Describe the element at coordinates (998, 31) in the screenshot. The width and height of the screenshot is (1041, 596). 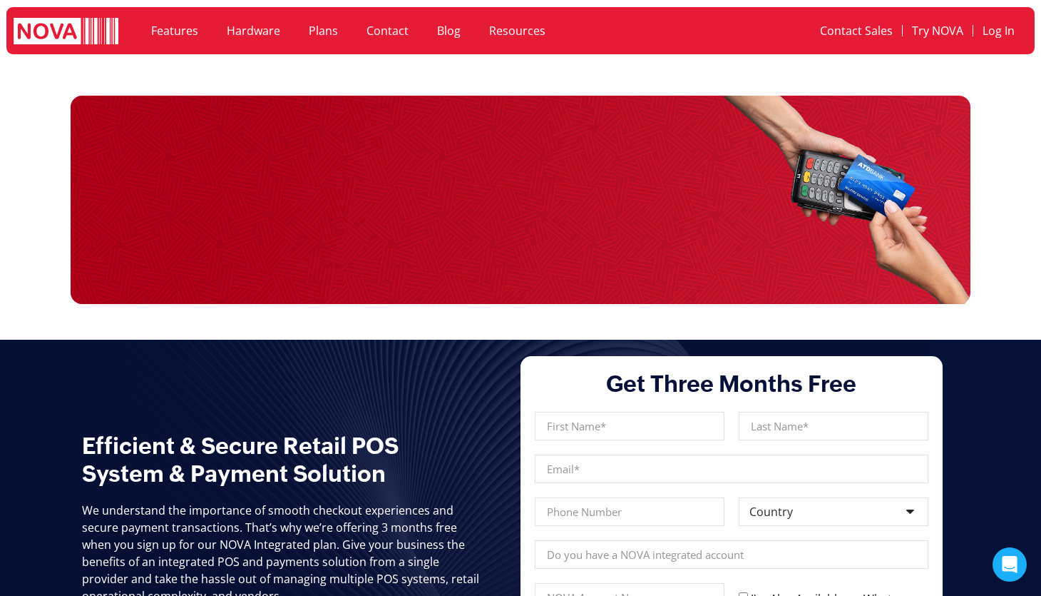
I see `a: Log In` at that location.